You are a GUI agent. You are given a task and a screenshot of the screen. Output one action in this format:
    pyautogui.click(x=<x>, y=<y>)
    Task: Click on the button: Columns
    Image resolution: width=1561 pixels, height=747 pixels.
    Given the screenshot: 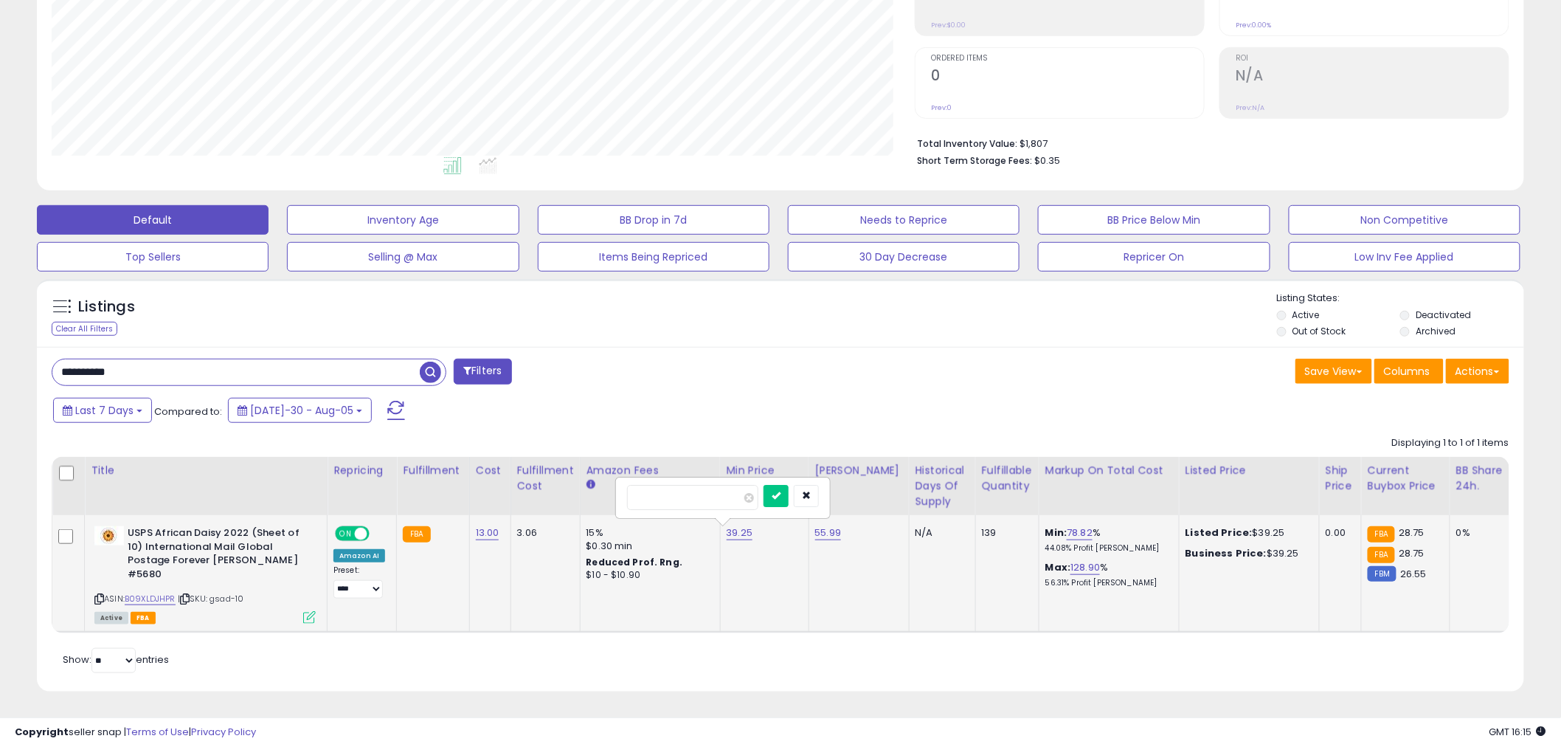 What is the action you would take?
    pyautogui.click(x=1409, y=371)
    